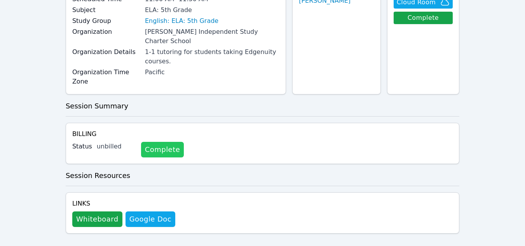  Describe the element at coordinates (116, 147) in the screenshot. I see `div: unbilled` at that location.